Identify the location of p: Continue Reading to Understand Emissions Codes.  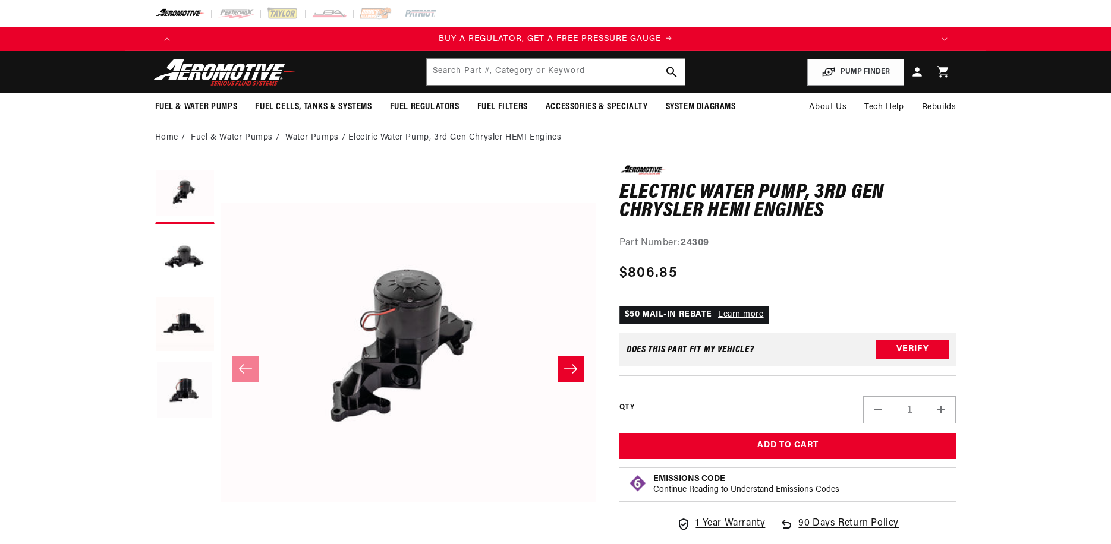
(746, 490).